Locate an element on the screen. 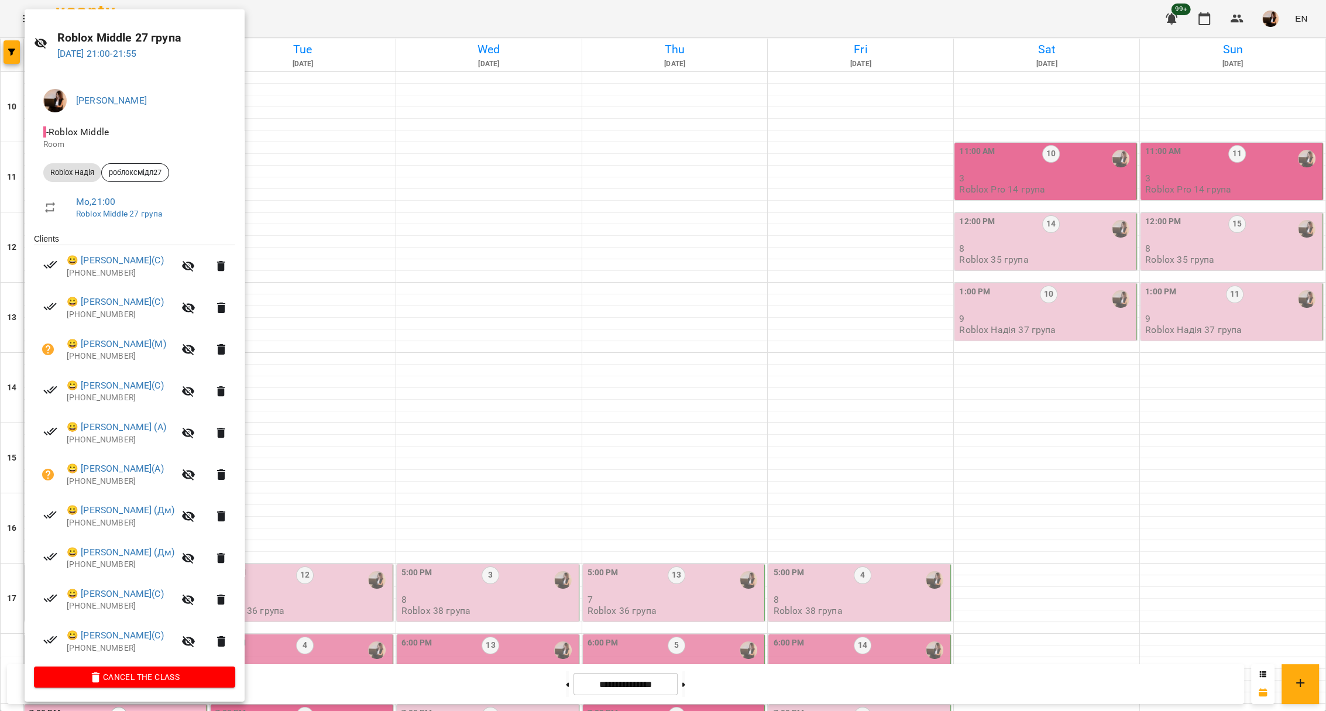 This screenshot has width=1326, height=711. a: Mo , 21:00 is located at coordinates (95, 201).